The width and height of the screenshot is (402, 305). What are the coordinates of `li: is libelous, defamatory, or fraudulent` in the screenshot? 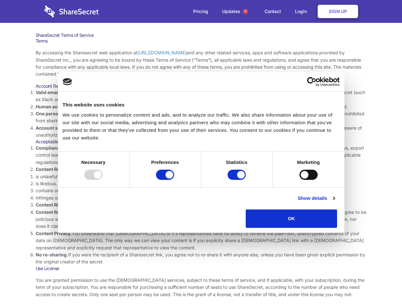 It's located at (201, 184).